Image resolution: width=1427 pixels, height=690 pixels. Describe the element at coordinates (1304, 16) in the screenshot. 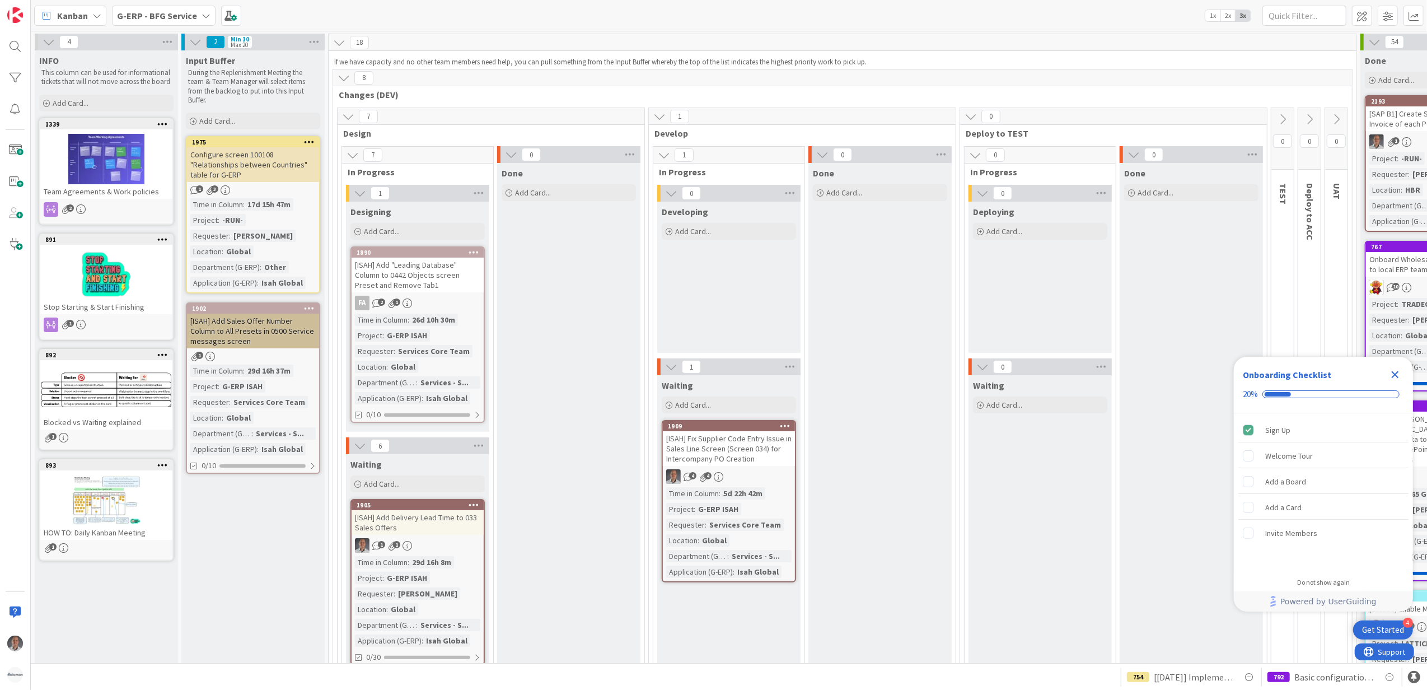

I see `input: Quick Filter...` at that location.